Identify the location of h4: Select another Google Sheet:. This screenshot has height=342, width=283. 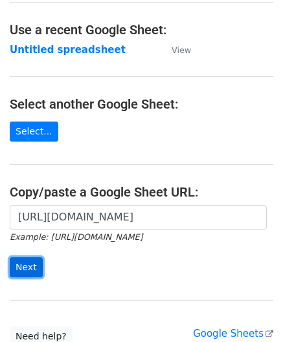
(141, 104).